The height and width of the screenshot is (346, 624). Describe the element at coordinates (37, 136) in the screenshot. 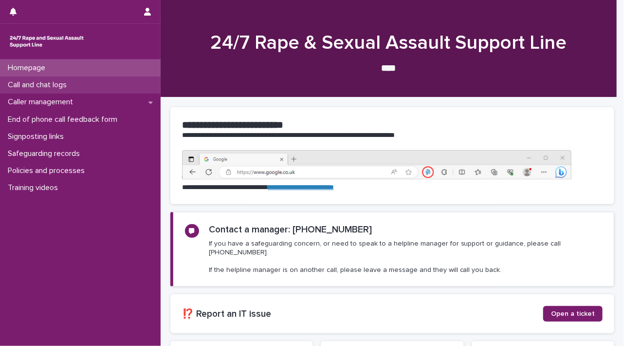

I see `p: Signposting links` at that location.